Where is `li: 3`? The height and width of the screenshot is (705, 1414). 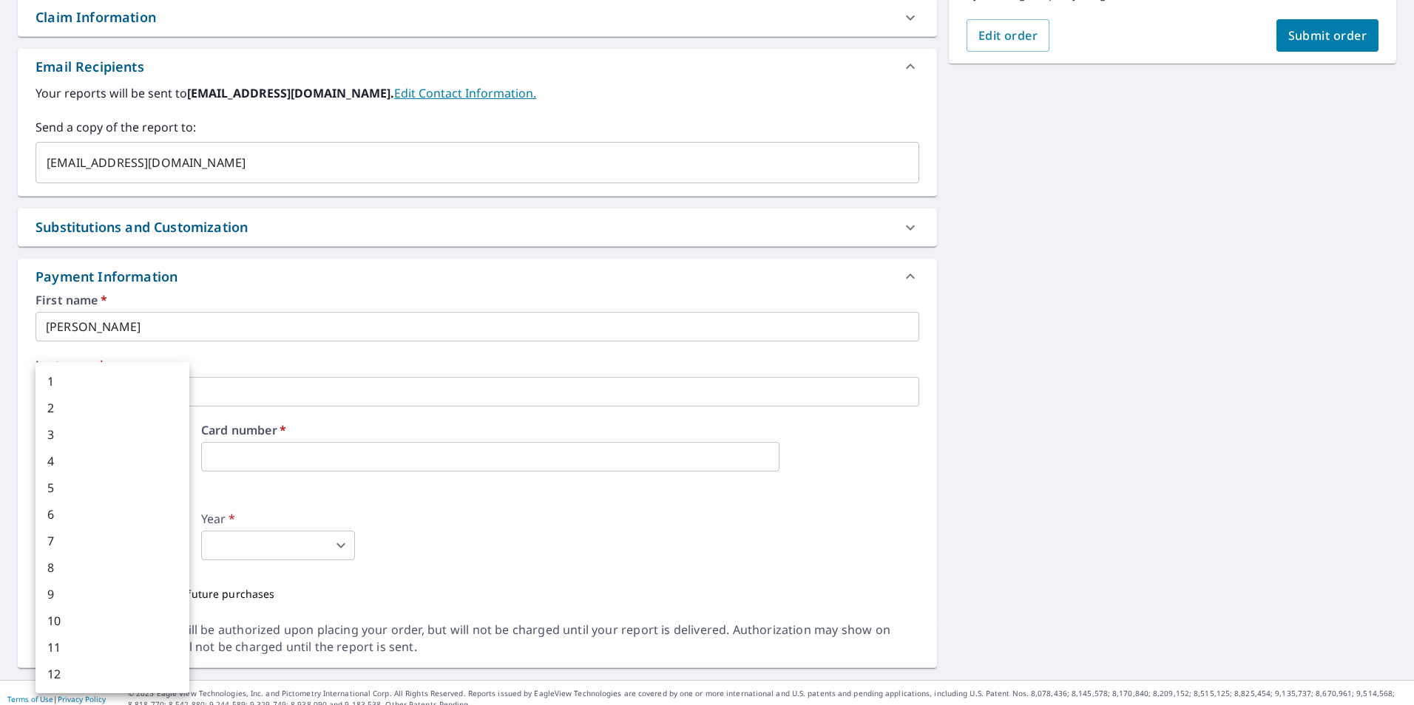 li: 3 is located at coordinates (112, 435).